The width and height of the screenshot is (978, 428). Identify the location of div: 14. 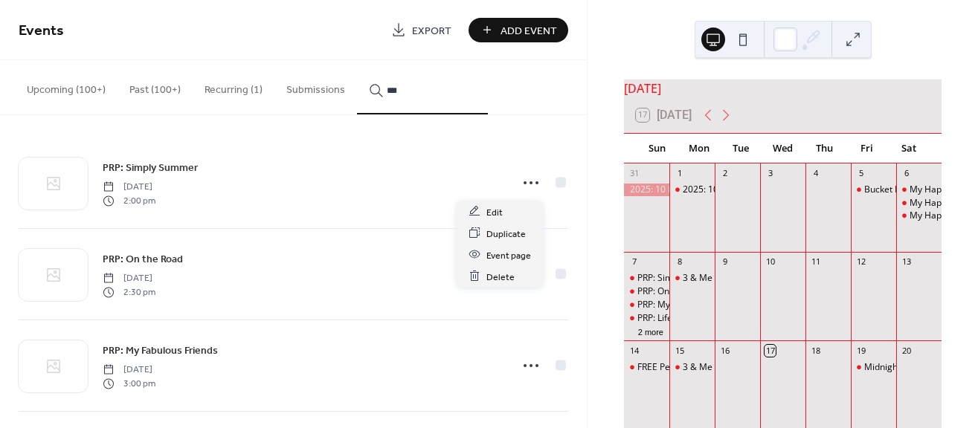
(634, 350).